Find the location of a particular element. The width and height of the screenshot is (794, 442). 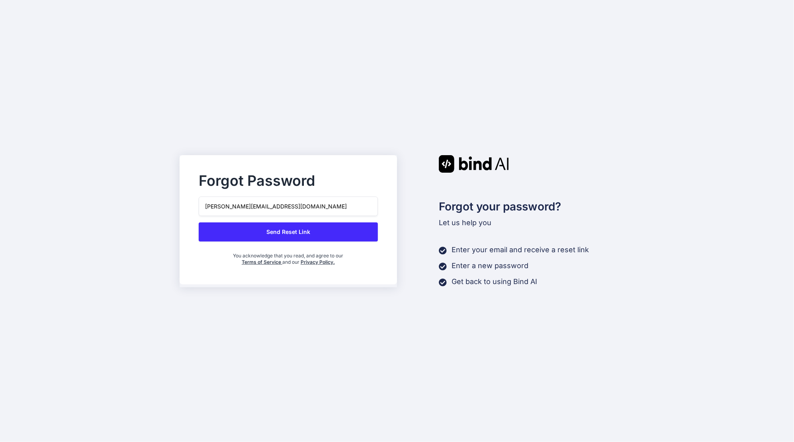

p: Let us help you is located at coordinates (526, 223).